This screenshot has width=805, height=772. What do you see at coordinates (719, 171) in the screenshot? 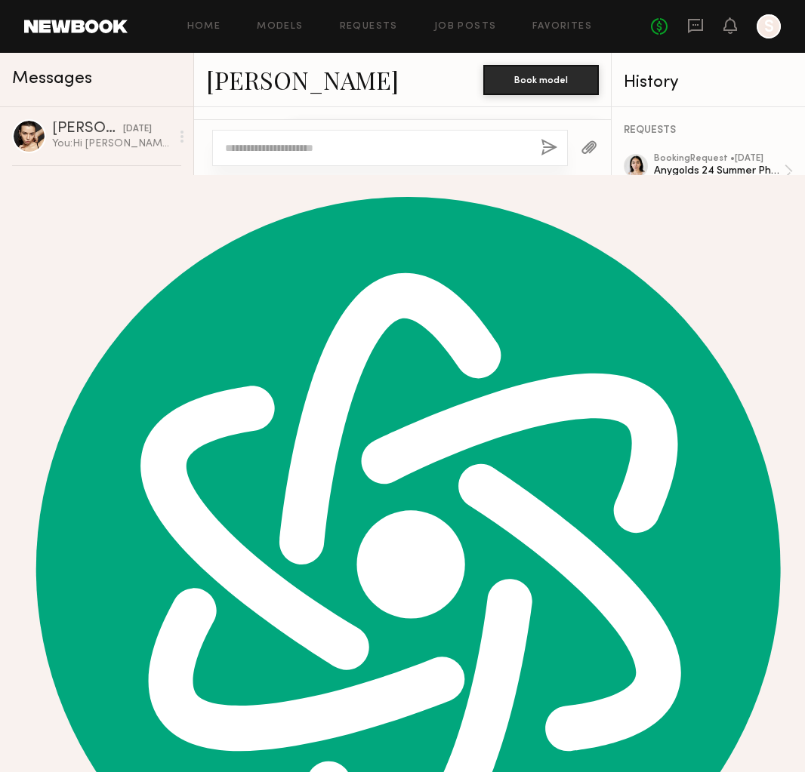
I see `div: Anygolds 24 Summer Photoshoot` at bounding box center [719, 171].